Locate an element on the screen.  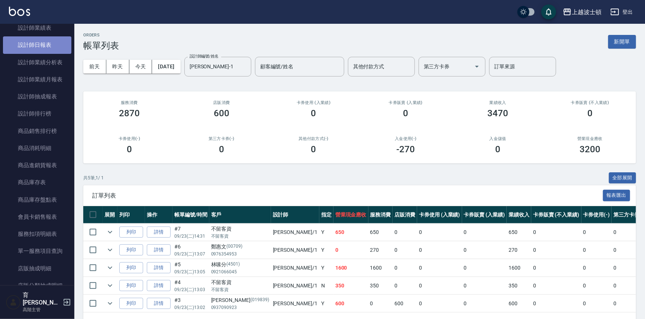
a: 店販抽成明細 is located at coordinates (37, 269).